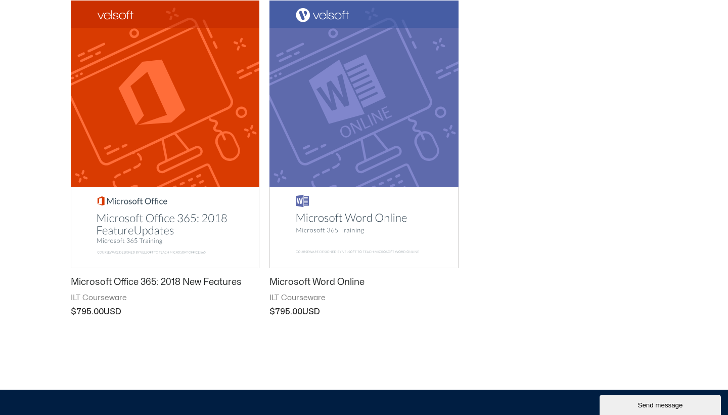 This screenshot has width=728, height=415. What do you see at coordinates (61, 12) in the screenshot?
I see `div: Send message` at bounding box center [61, 12].